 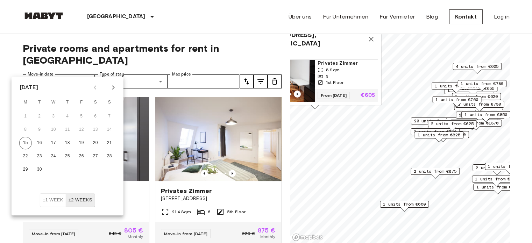 I want to click on span: 1 units from €660, so click(x=404, y=204).